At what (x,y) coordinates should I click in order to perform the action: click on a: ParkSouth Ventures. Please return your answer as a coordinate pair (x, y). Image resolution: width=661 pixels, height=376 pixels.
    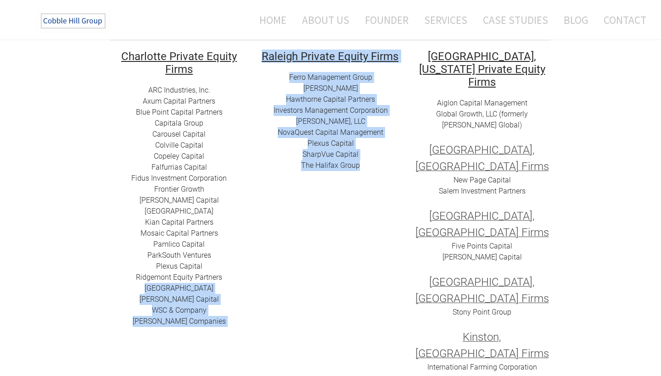
    Looking at the image, I should click on (179, 255).